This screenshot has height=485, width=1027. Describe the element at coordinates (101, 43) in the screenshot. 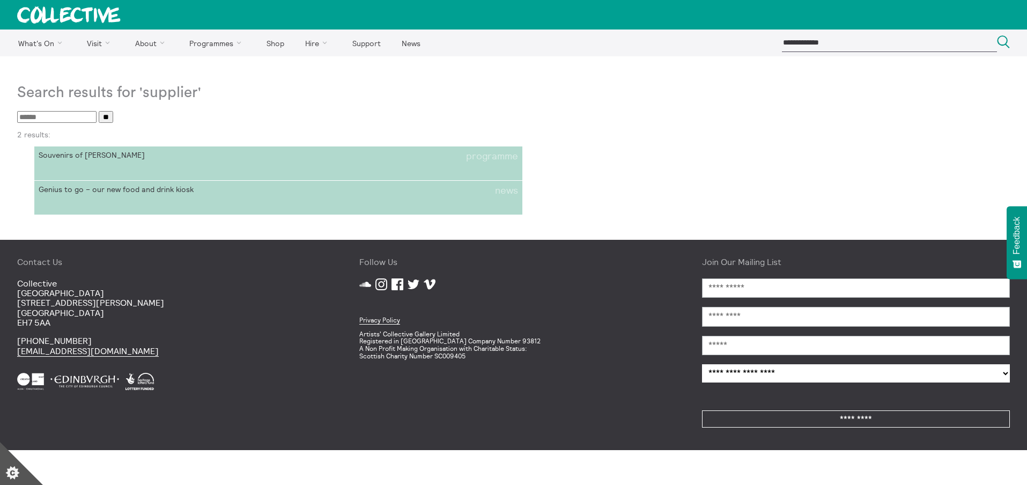

I see `a: Visit` at that location.